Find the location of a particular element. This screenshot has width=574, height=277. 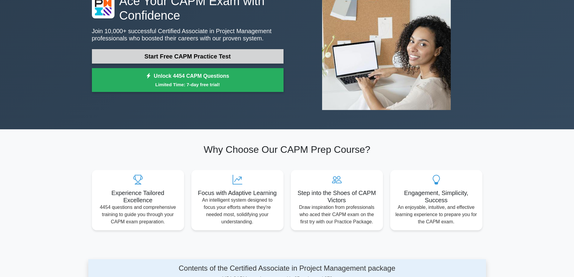

p: An intelligent system designed to focus your efforts where they're needed most, solidifying your ... is located at coordinates (237, 211).